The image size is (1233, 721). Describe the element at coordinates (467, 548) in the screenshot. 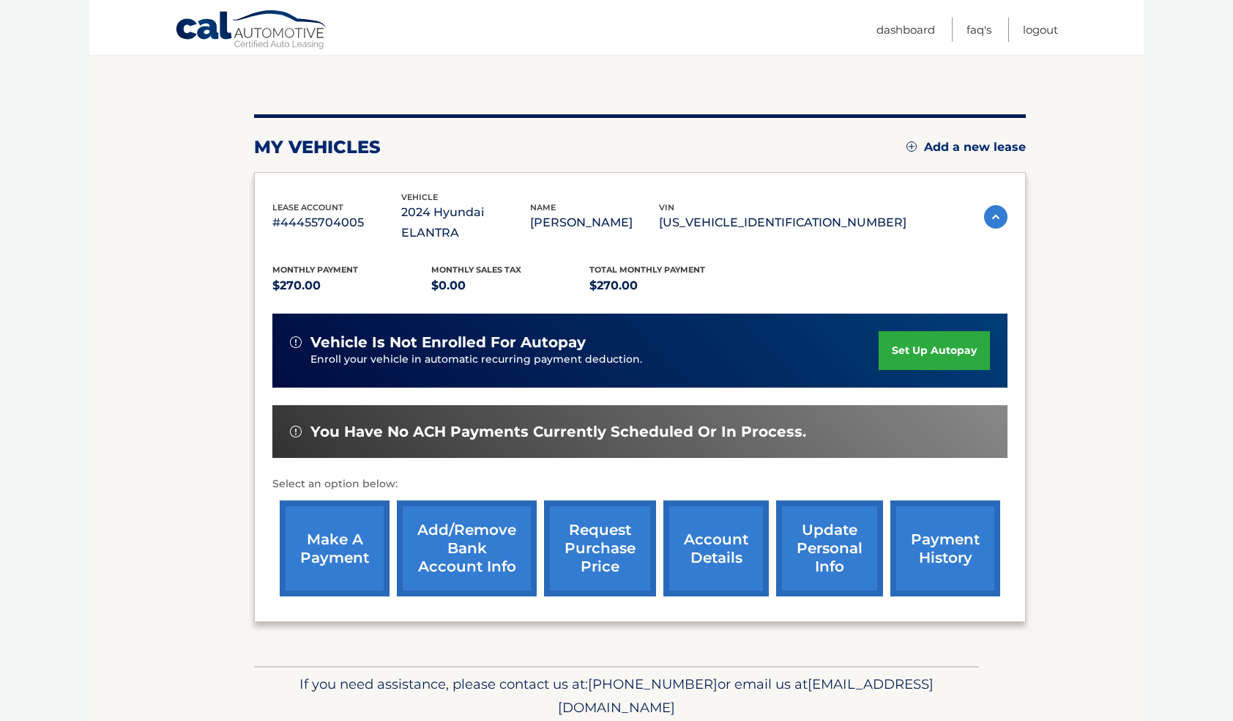

I see `a: Add/Remove bank account info` at that location.